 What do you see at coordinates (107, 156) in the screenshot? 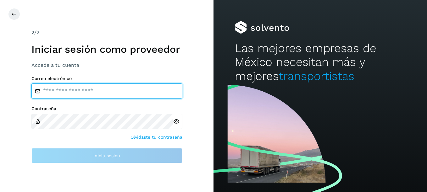
I see `button: Inicia sesión` at bounding box center [107, 156].